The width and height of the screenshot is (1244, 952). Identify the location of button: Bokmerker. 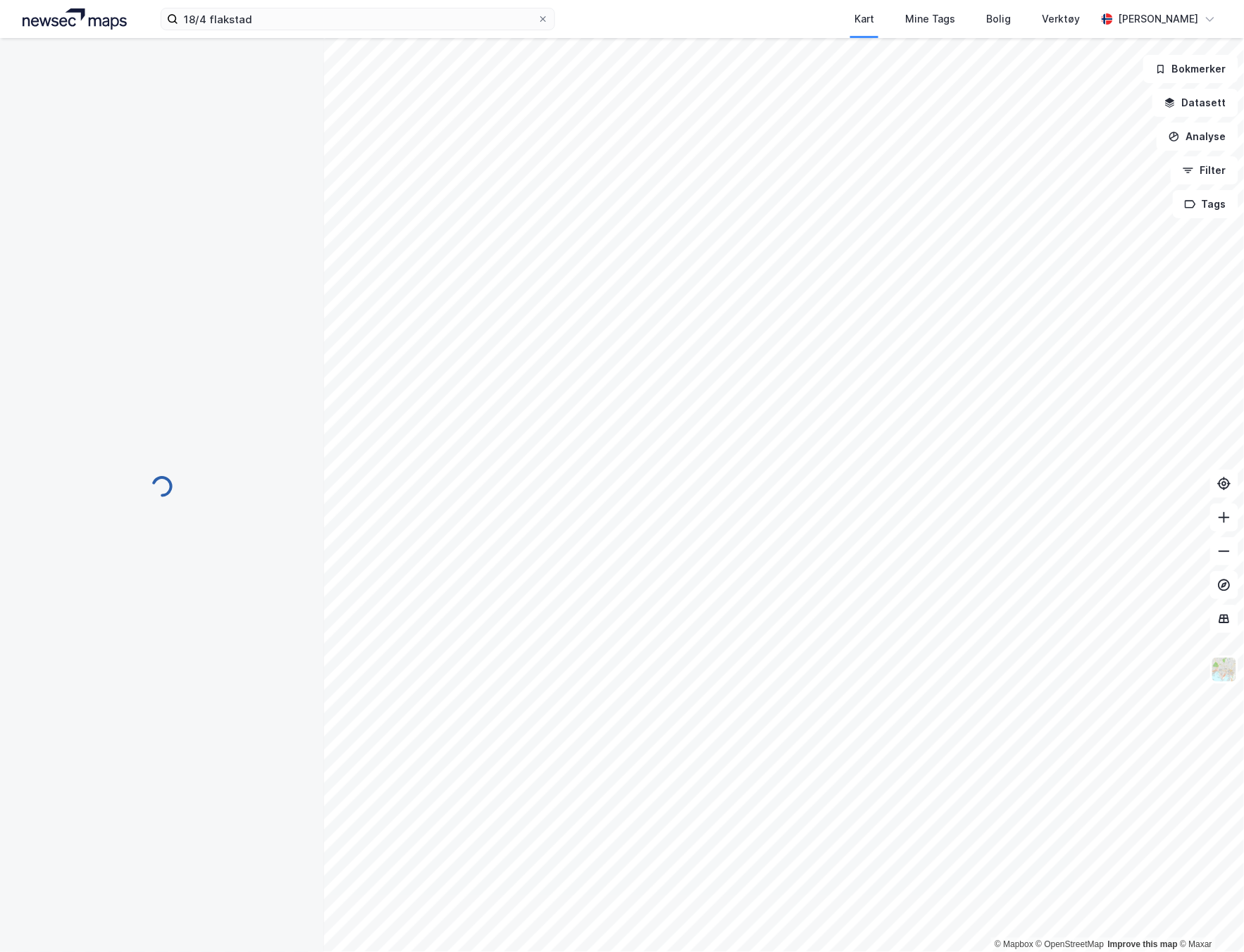
(1191, 69).